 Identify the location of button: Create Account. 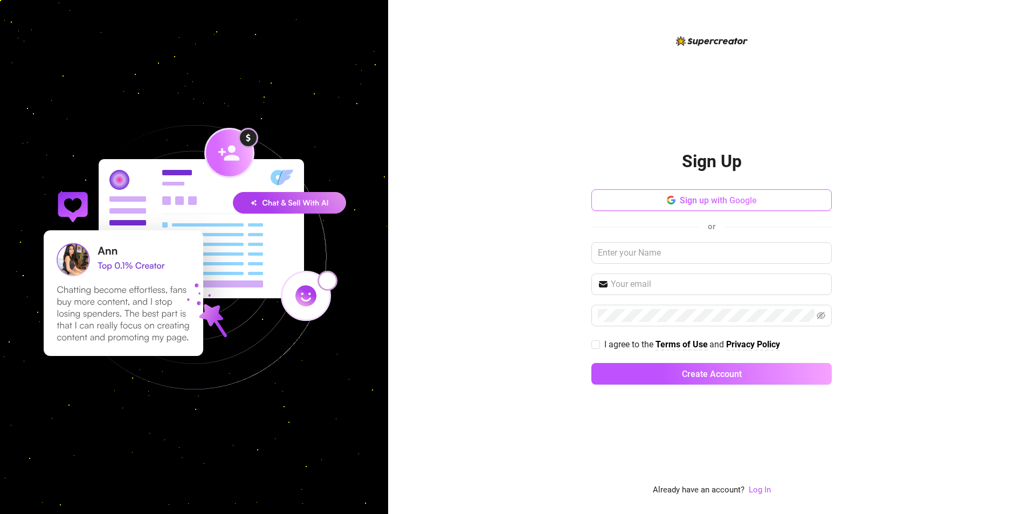
(712, 374).